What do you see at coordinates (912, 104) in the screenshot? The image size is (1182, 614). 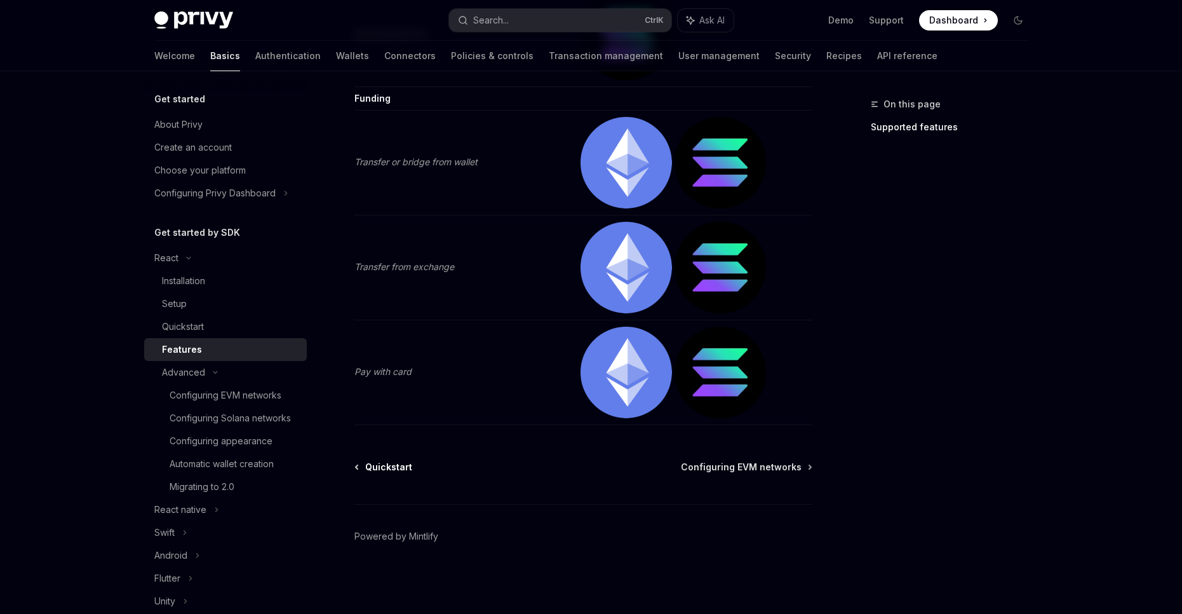 I see `span: On this page` at bounding box center [912, 104].